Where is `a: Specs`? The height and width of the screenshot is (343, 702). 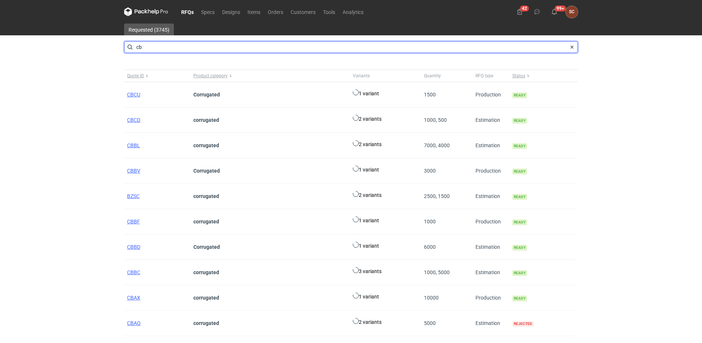
a: Specs is located at coordinates (208, 12).